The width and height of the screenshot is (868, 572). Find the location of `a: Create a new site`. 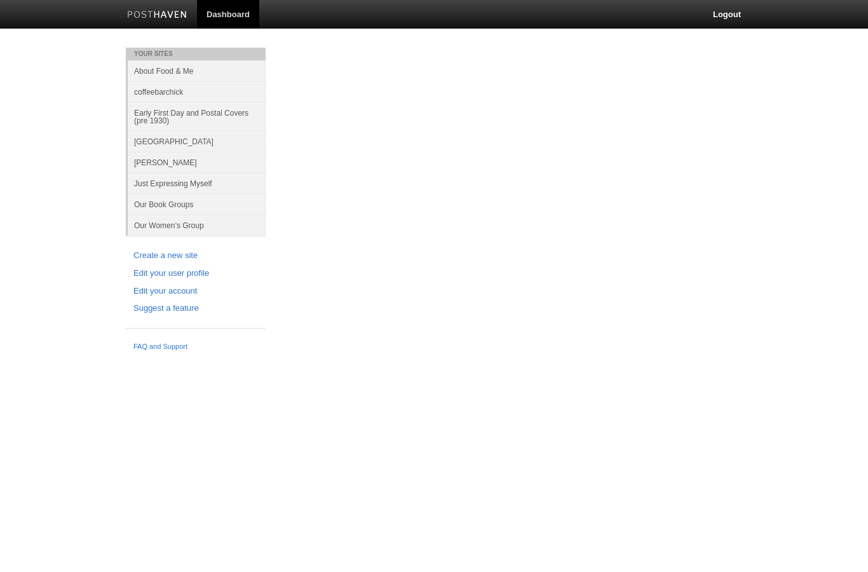

a: Create a new site is located at coordinates (196, 256).